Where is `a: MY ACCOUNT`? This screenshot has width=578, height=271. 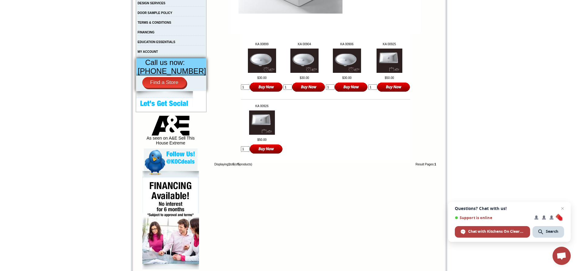
a: MY ACCOUNT is located at coordinates (148, 52).